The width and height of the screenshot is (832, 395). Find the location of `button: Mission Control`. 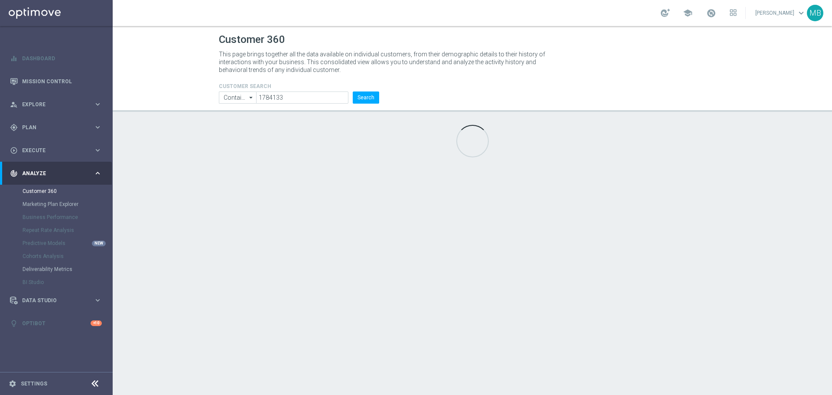

button: Mission Control is located at coordinates (56, 81).